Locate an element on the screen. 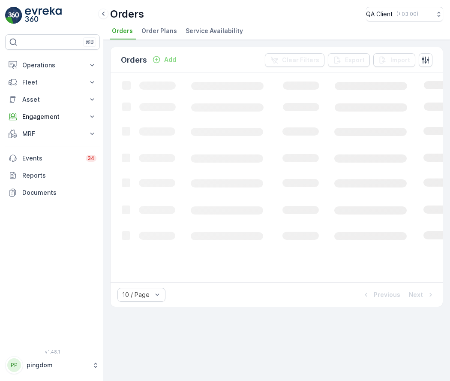  a: Events34 is located at coordinates (52, 158).